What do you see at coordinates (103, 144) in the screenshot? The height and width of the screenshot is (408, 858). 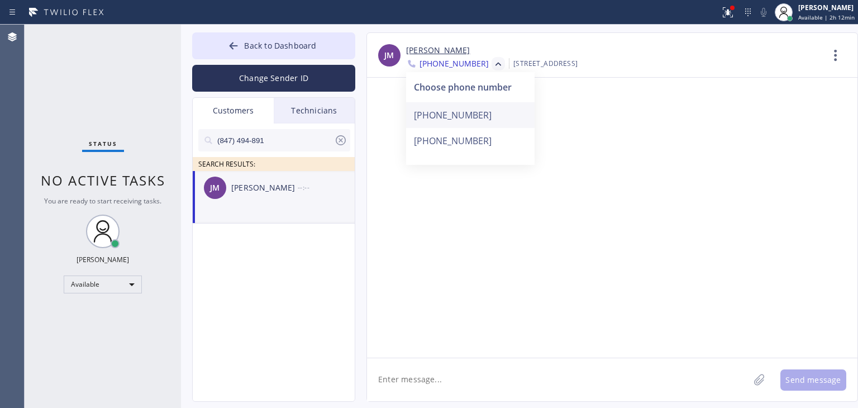 I see `span: Status` at bounding box center [103, 144].